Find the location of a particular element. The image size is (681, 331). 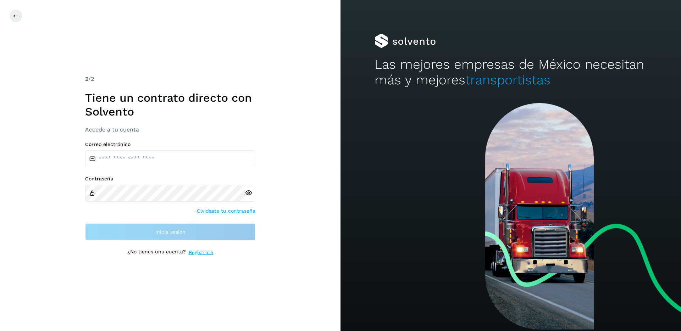

span: 2 is located at coordinates (87, 79).